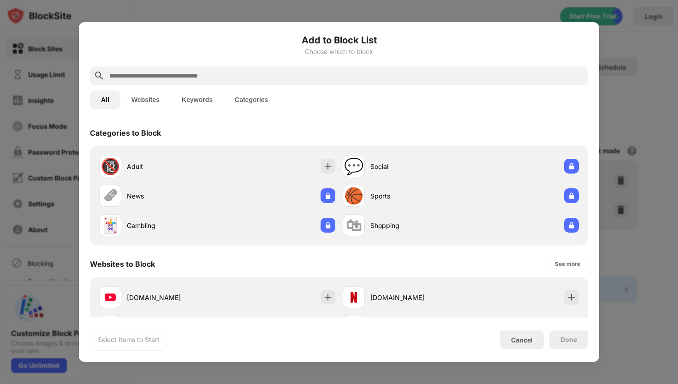 The width and height of the screenshot is (678, 384). Describe the element at coordinates (145, 100) in the screenshot. I see `button: Websites` at that location.